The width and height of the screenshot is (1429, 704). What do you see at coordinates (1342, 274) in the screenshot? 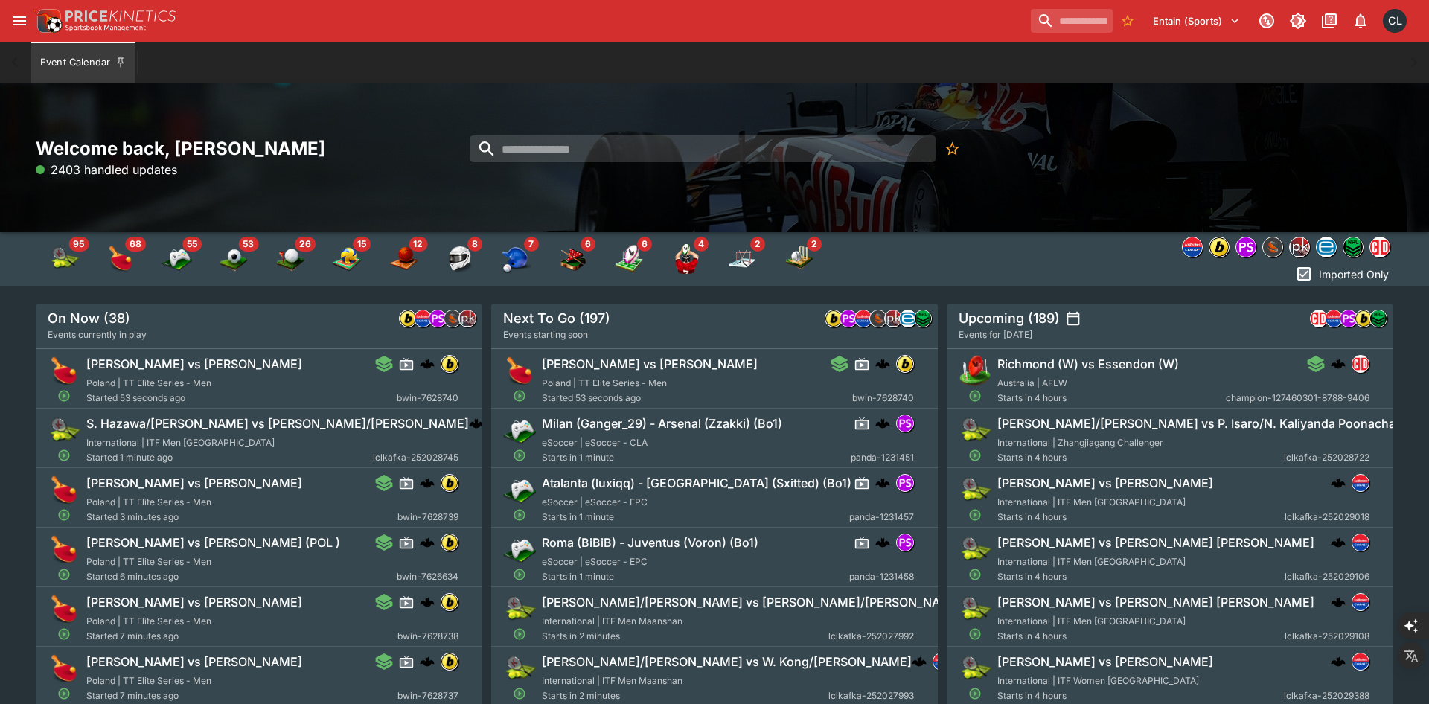
I see `button: Imported Only` at bounding box center [1342, 274].